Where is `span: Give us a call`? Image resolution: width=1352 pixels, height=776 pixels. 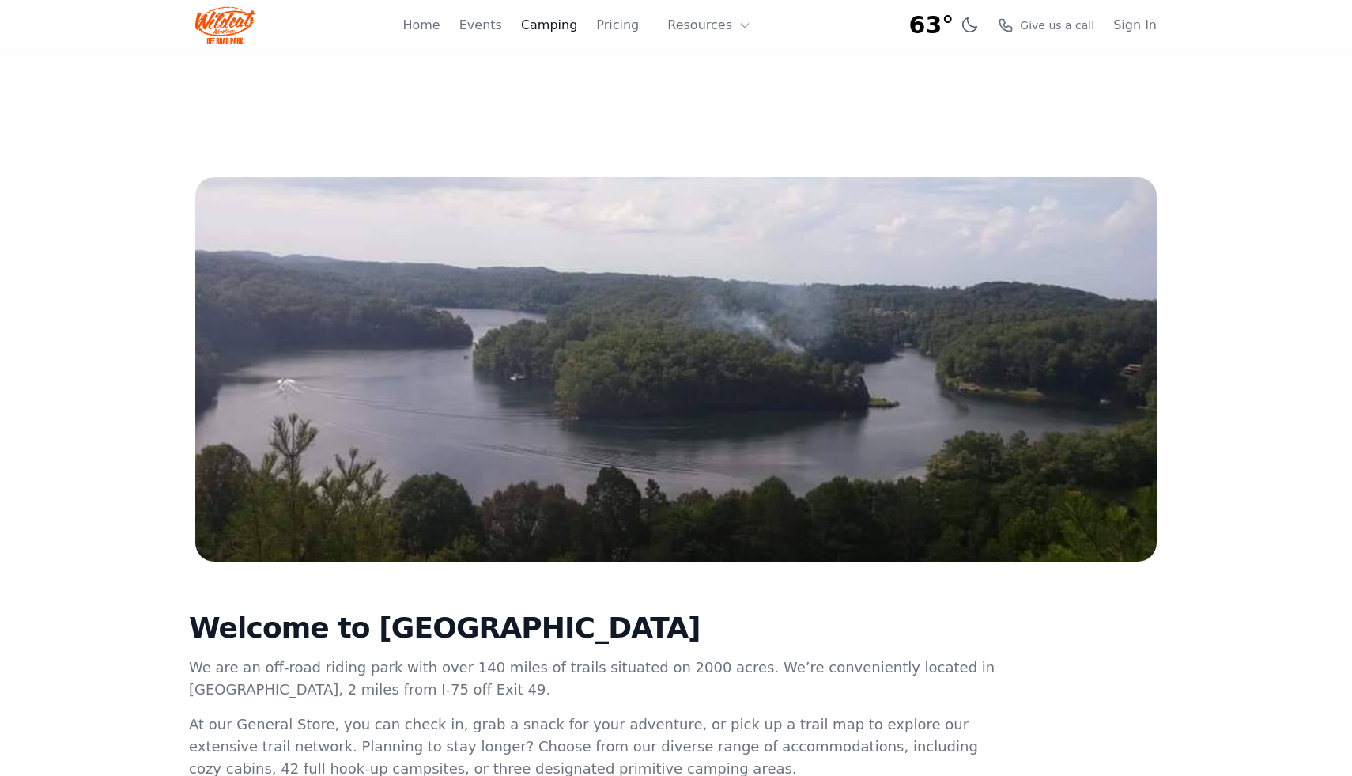
span: Give us a call is located at coordinates (1057, 25).